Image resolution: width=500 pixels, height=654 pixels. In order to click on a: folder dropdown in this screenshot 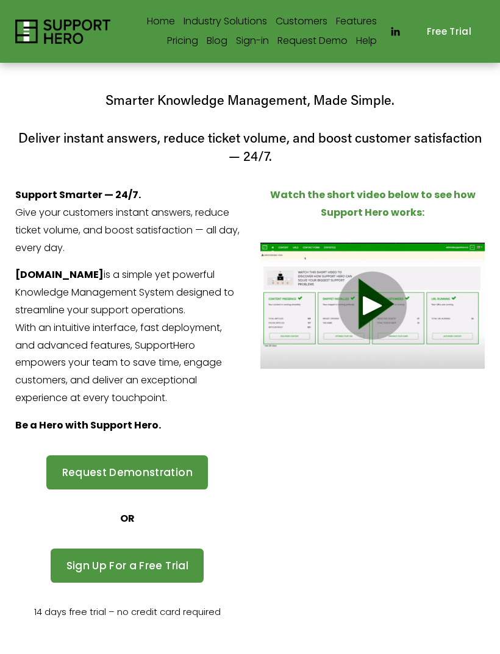, I will do `click(225, 22)`.